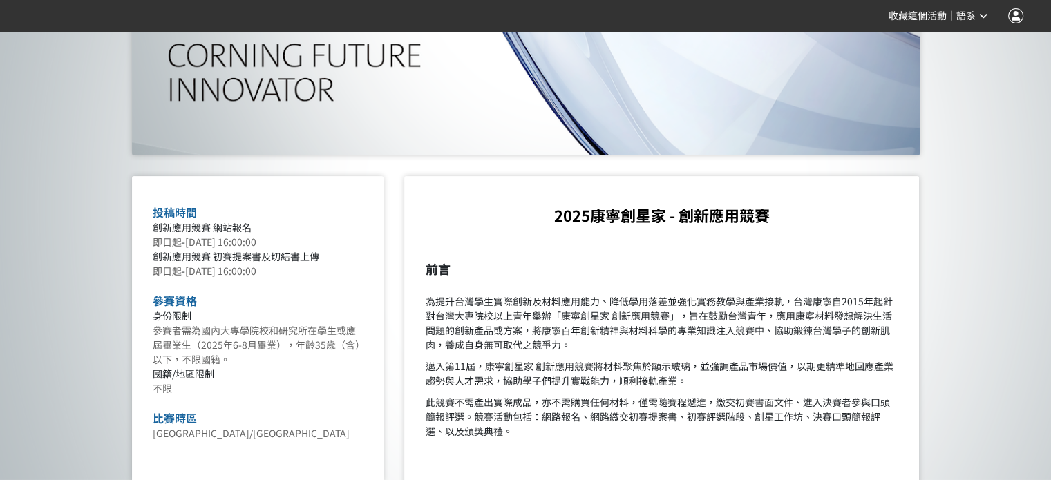 This screenshot has width=1051, height=480. Describe the element at coordinates (236, 256) in the screenshot. I see `span: 創新應用競賽 初賽提案書及切結書上傳` at that location.